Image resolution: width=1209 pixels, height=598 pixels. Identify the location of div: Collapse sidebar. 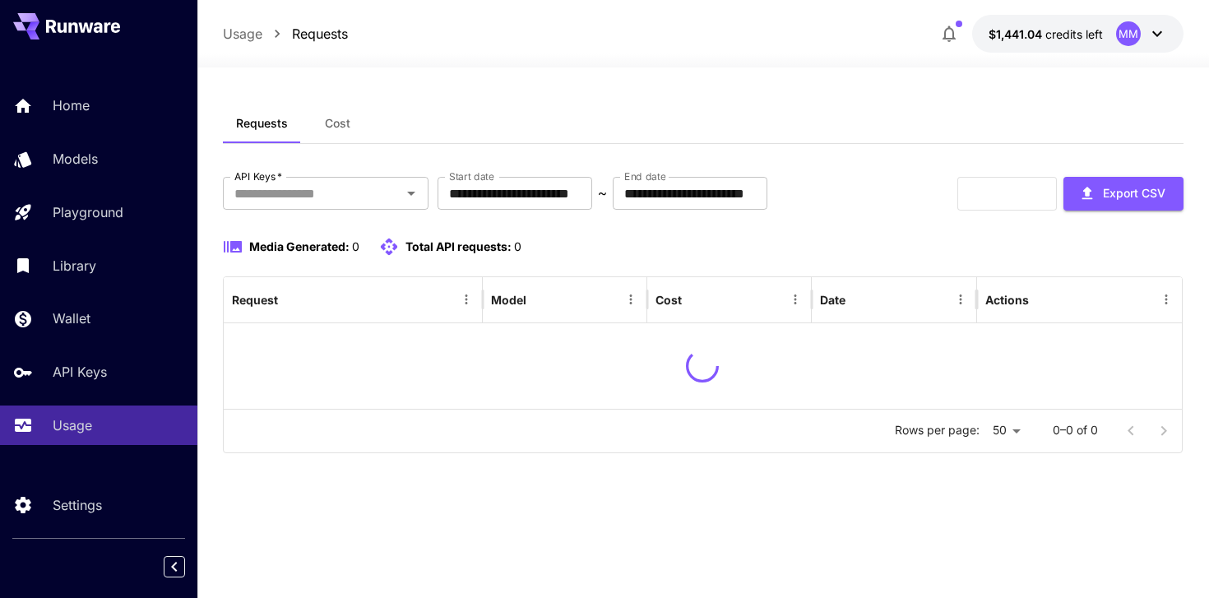
(187, 567).